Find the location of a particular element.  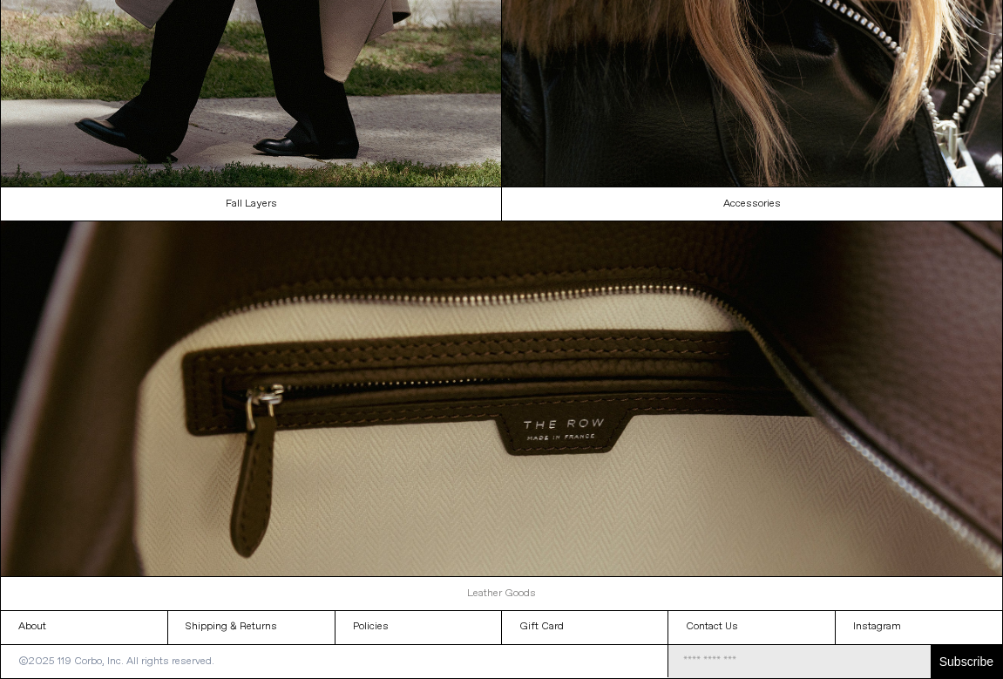

a: Shipping & Returns is located at coordinates (251, 628).